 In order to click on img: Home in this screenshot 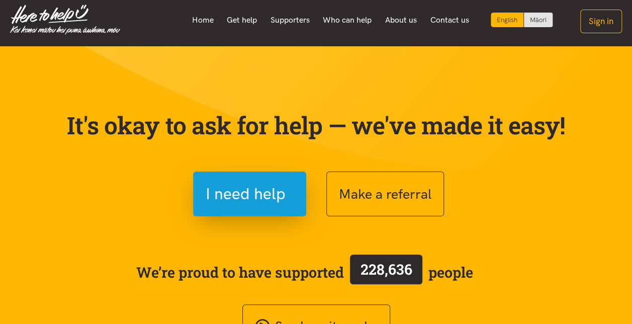, I will do `click(65, 20)`.